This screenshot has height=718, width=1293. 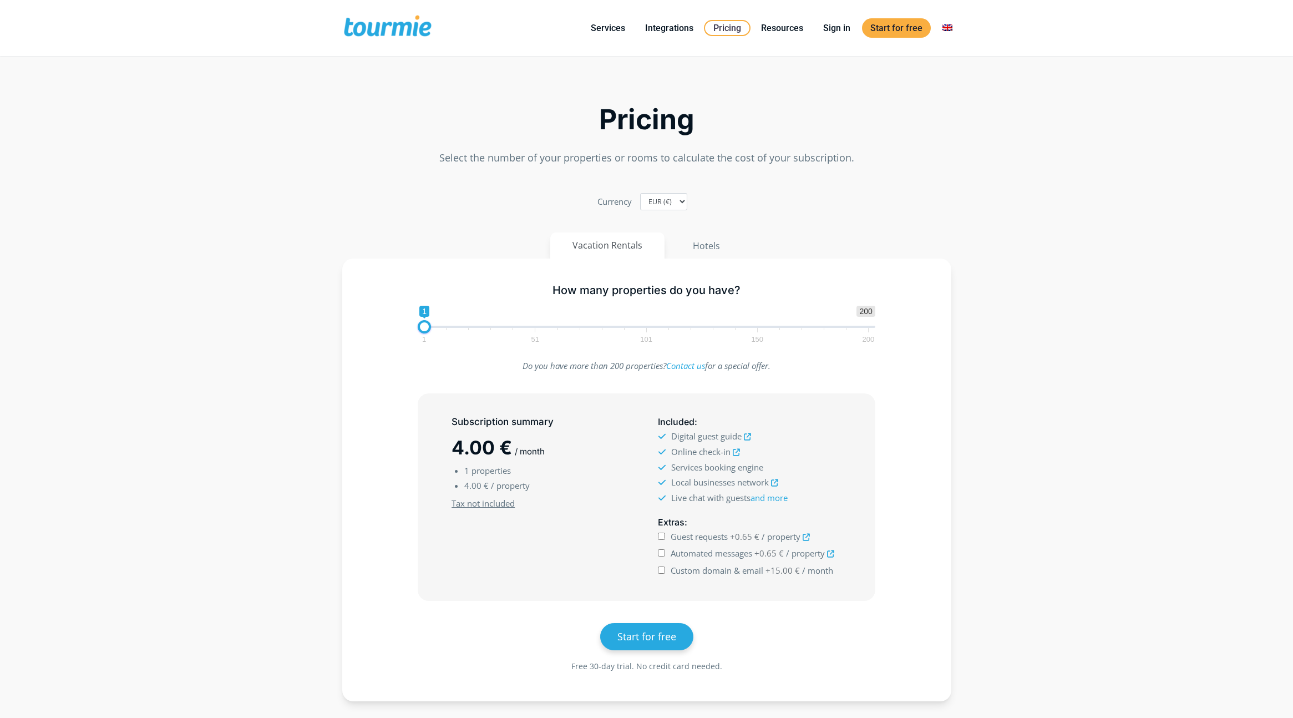 I want to click on a: Integrations, so click(x=669, y=28).